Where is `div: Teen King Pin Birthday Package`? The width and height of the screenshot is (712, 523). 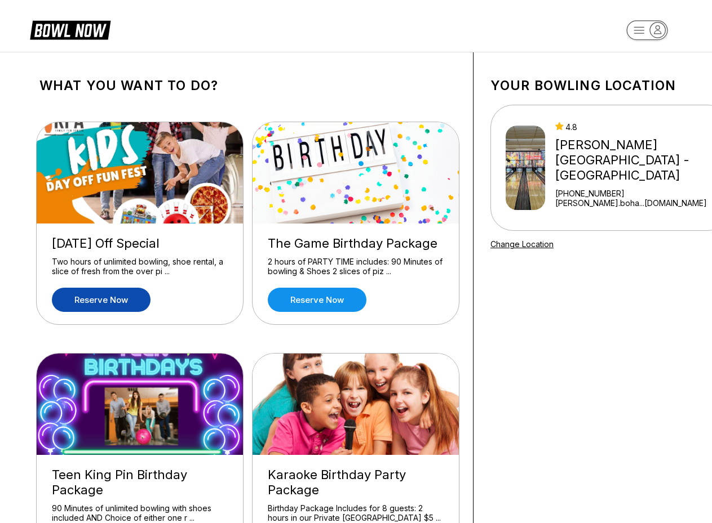
div: Teen King Pin Birthday Package is located at coordinates (140, 483).